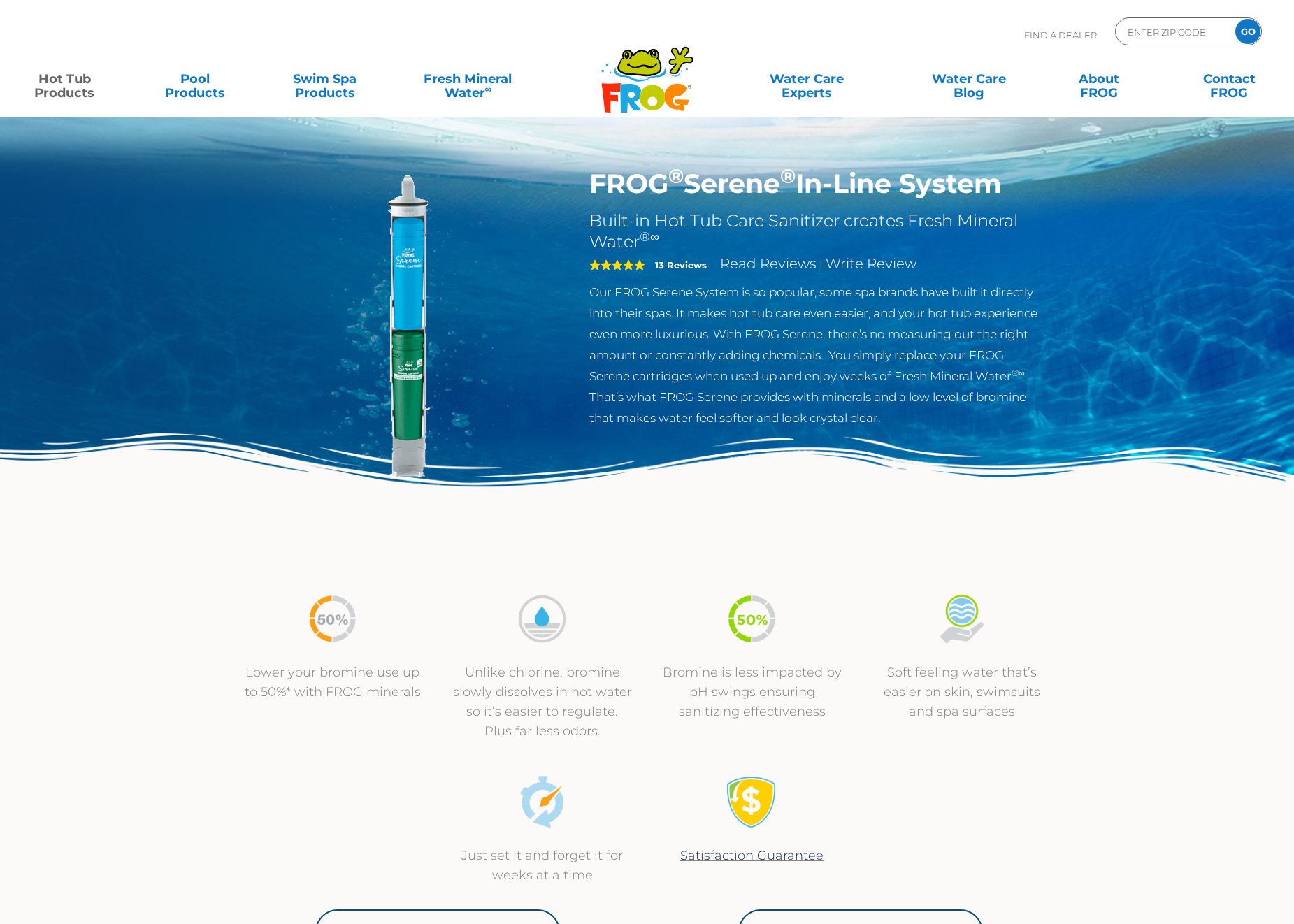  What do you see at coordinates (751, 802) in the screenshot?
I see `img: Satisfaction Guarantee Icon` at bounding box center [751, 802].